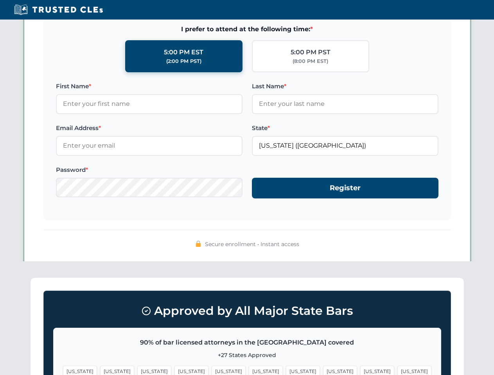 Image resolution: width=494 pixels, height=375 pixels. I want to click on p: +27 States Approved, so click(247, 355).